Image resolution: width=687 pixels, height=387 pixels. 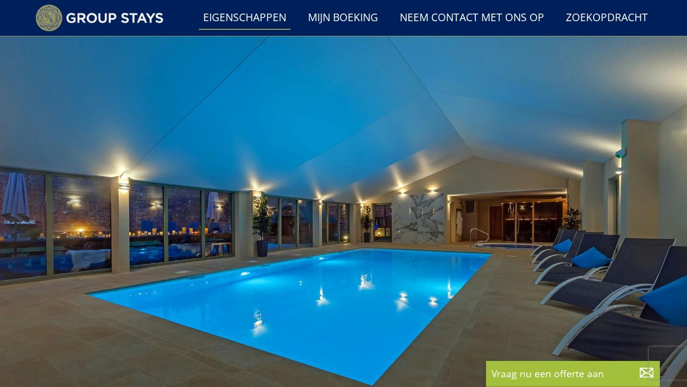 I want to click on a: Neem contact met ons op, so click(x=472, y=18).